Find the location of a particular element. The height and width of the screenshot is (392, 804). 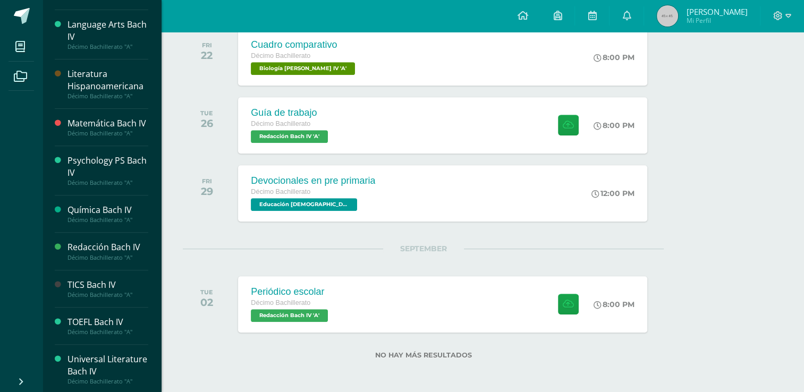

span: Biología Bach IV 'A' is located at coordinates (303, 69).